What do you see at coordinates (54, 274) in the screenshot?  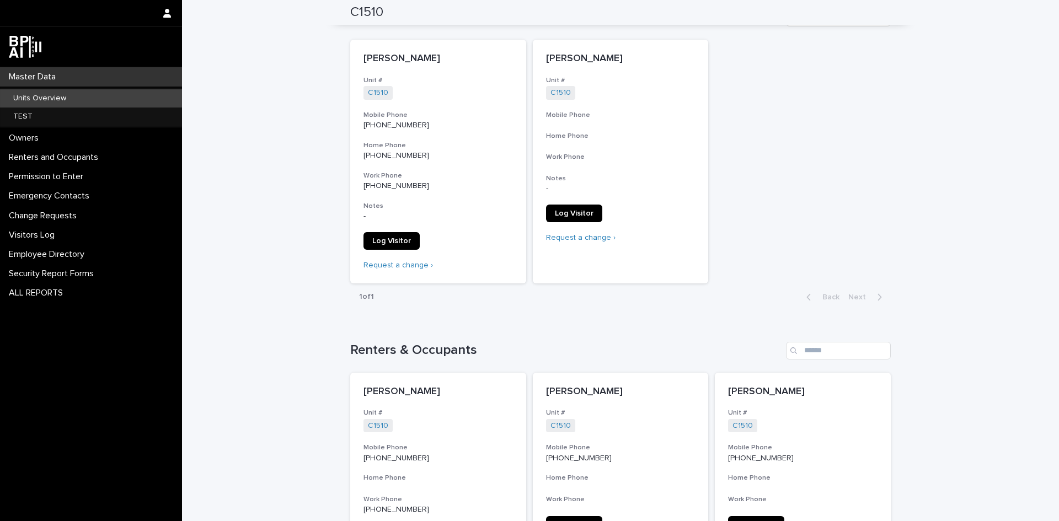 I see `p: Security Report Forms` at bounding box center [54, 274].